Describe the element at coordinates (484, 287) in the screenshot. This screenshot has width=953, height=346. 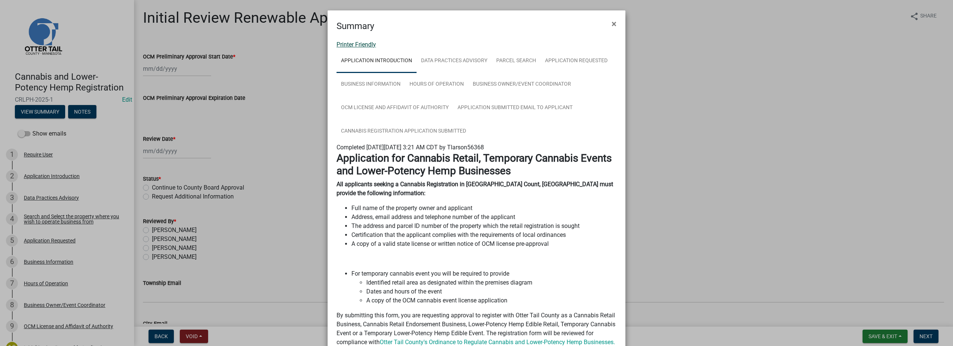
I see `li: For temporary cannabis event you will be required to provide` at that location.